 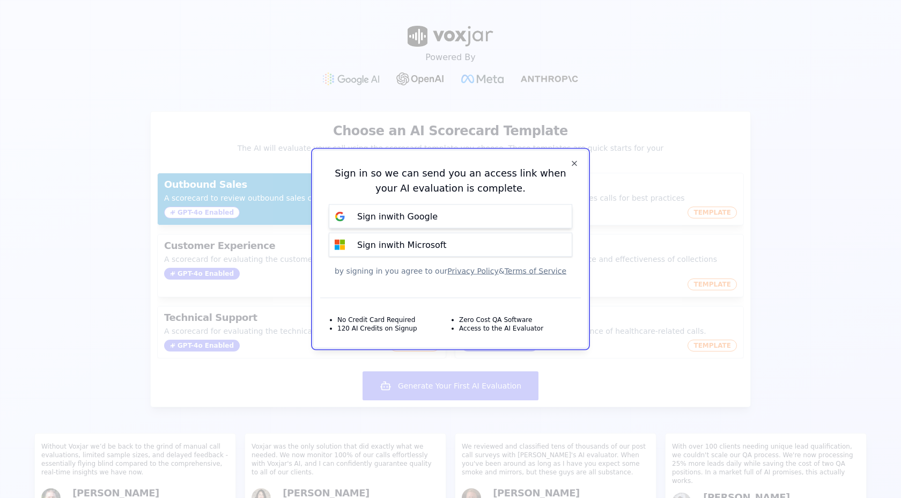 I want to click on img: microsoft Sign in button, so click(x=340, y=245).